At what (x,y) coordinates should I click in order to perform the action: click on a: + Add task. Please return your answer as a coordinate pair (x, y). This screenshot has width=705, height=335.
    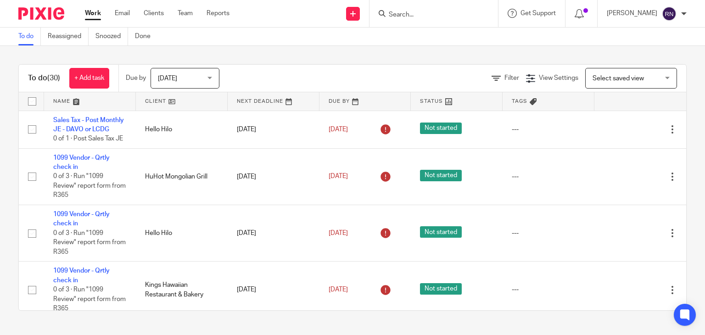
    Looking at the image, I should click on (89, 78).